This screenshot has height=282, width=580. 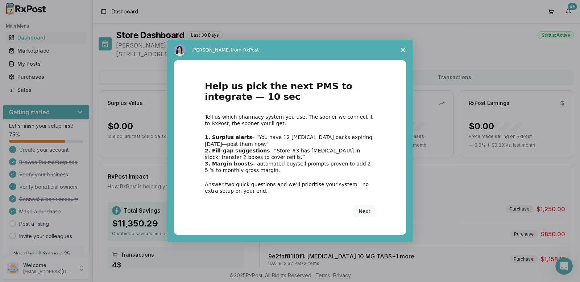 I want to click on div: Tell us which pharmacy system you use. The sooner we connect it to RxPost, the sooner you’ll get:, so click(x=290, y=120).